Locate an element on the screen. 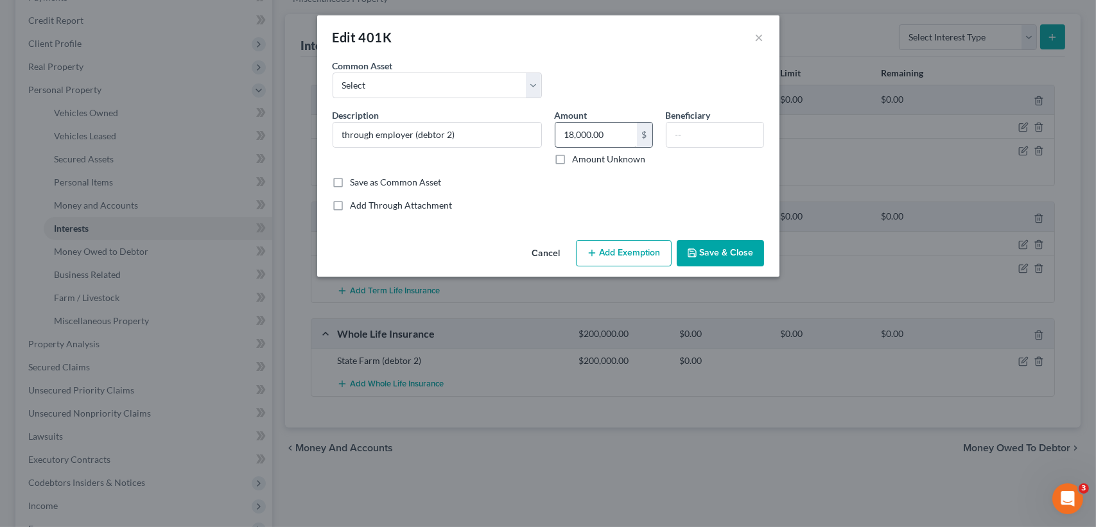 Image resolution: width=1096 pixels, height=527 pixels. input: 0.00 is located at coordinates (596, 135).